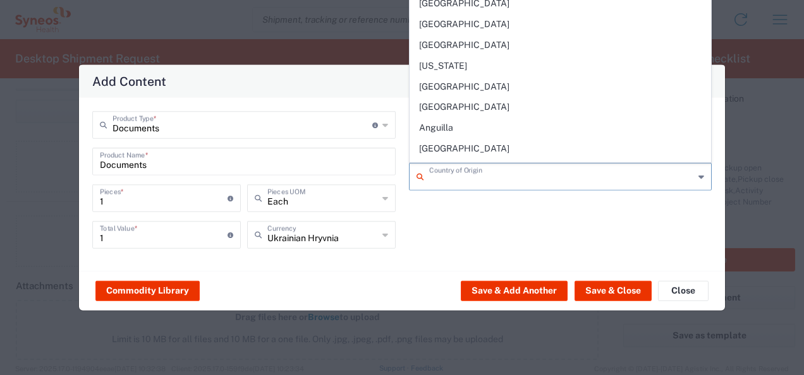  What do you see at coordinates (129, 81) in the screenshot?
I see `h4: Add Content` at bounding box center [129, 81].